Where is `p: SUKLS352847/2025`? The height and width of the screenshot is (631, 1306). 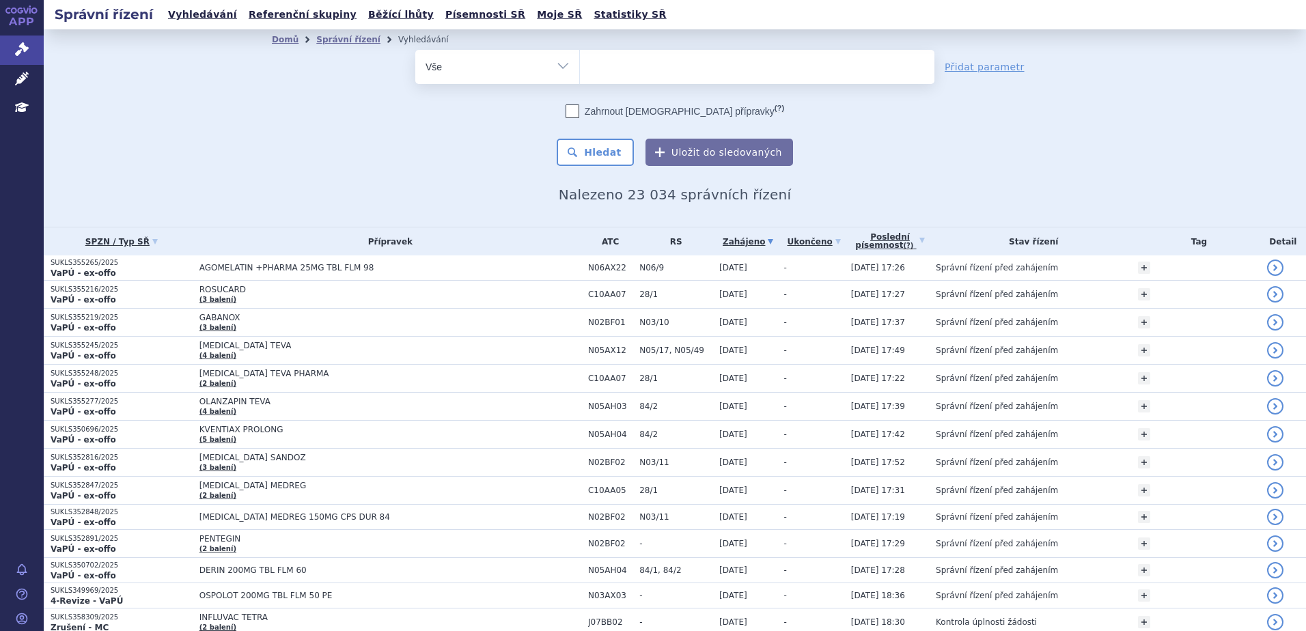 p: SUKLS352847/2025 is located at coordinates (122, 486).